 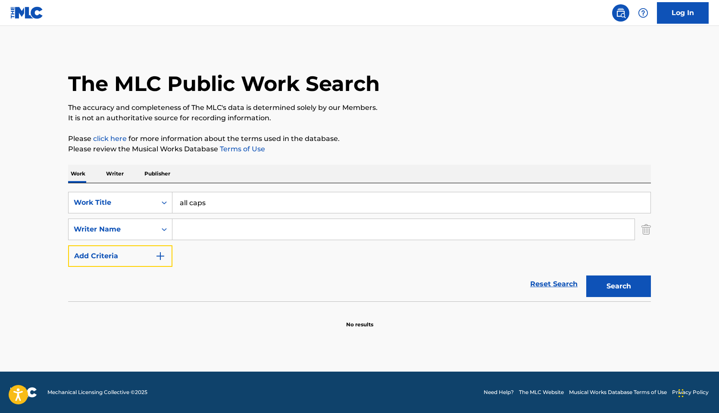 I want to click on button: Search, so click(x=619, y=286).